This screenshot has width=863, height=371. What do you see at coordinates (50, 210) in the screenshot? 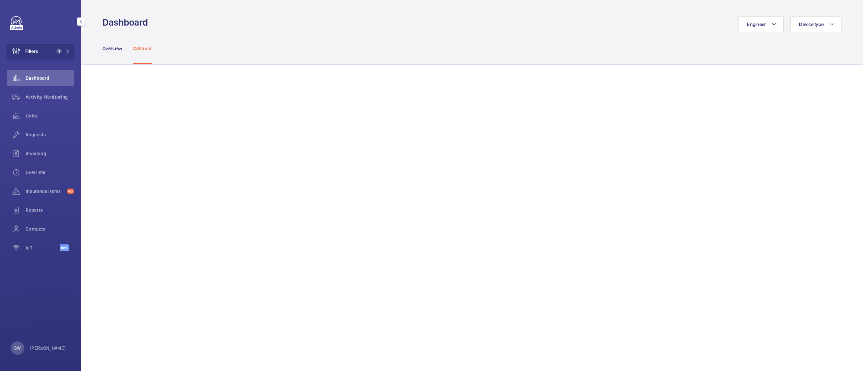
I see `span: Reports` at bounding box center [50, 210].